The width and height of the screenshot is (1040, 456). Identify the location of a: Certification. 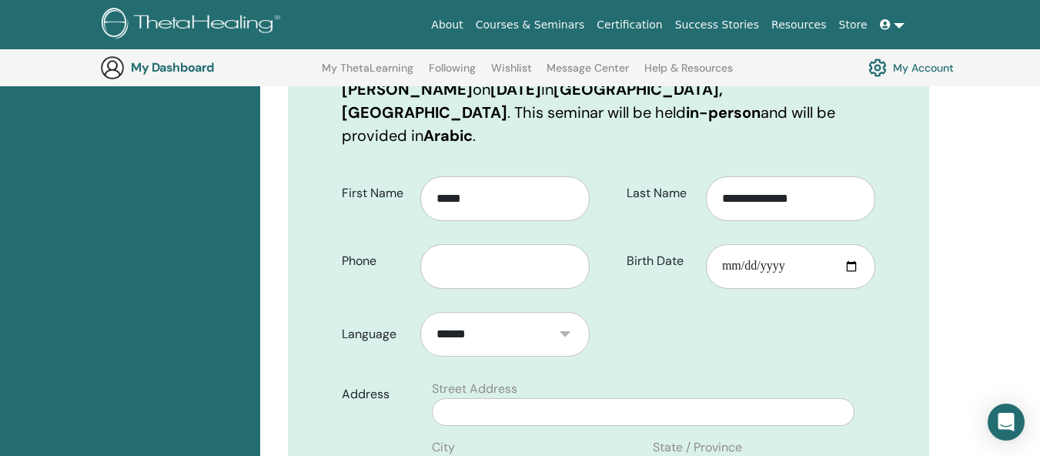
(629, 25).